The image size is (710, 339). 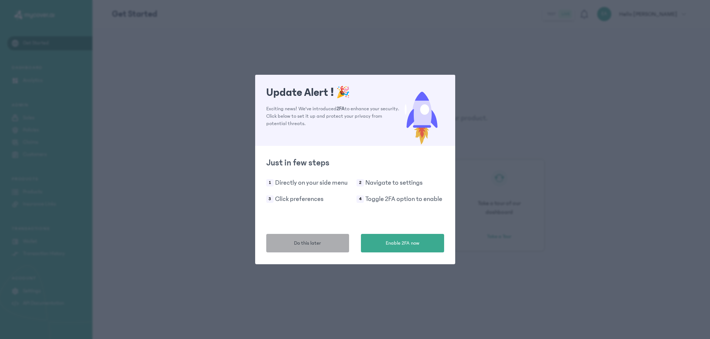 What do you see at coordinates (270, 183) in the screenshot?
I see `span: 1` at bounding box center [270, 183].